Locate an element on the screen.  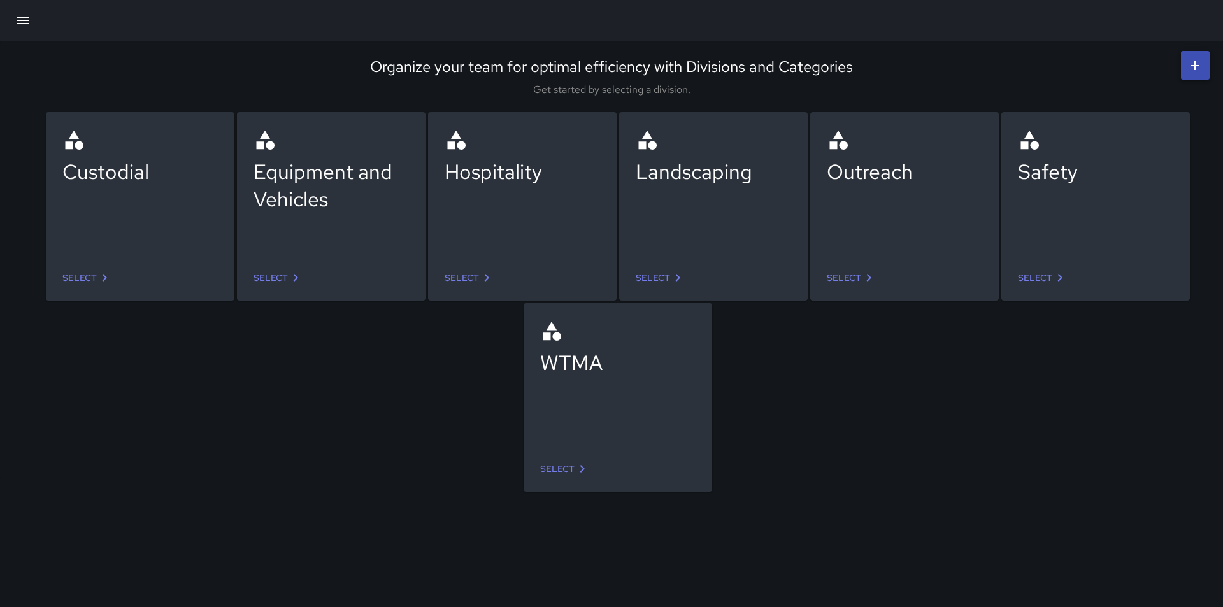
div: Equipment and Vehicles is located at coordinates (331, 185).